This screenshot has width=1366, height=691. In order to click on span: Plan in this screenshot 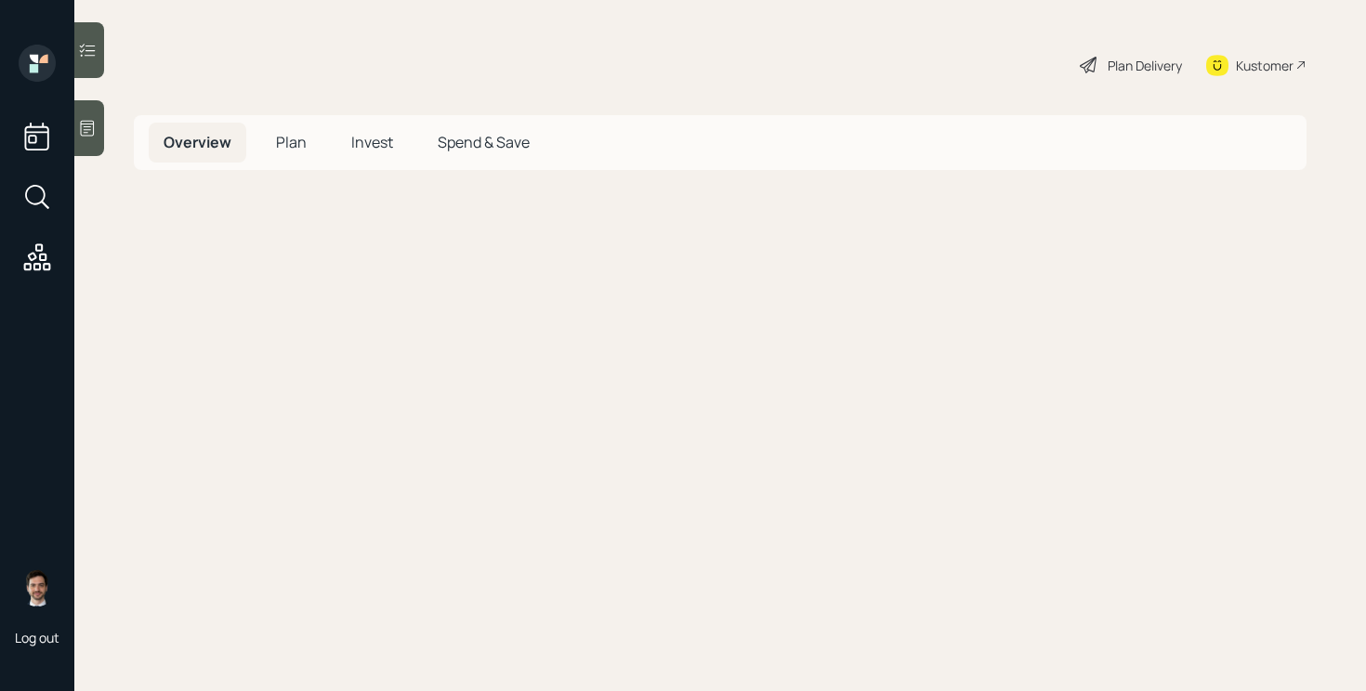, I will do `click(291, 142)`.